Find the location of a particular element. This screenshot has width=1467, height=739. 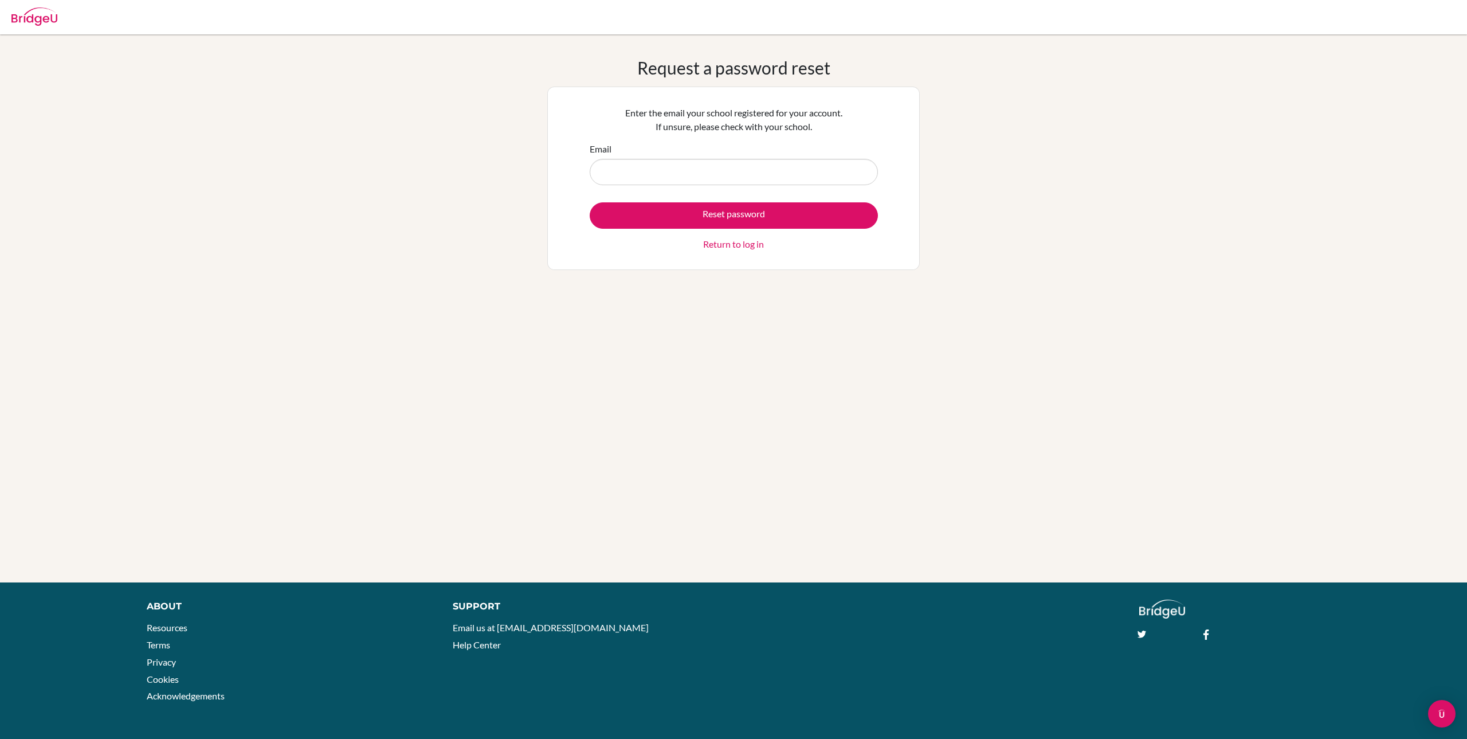

div: About is located at coordinates (287, 606).